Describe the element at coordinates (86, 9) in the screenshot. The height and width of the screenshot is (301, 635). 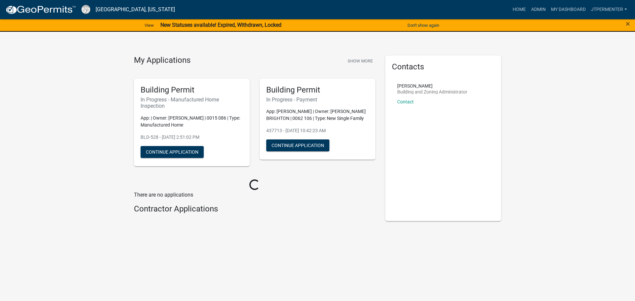
I see `img: Cook County, Georgia` at that location.